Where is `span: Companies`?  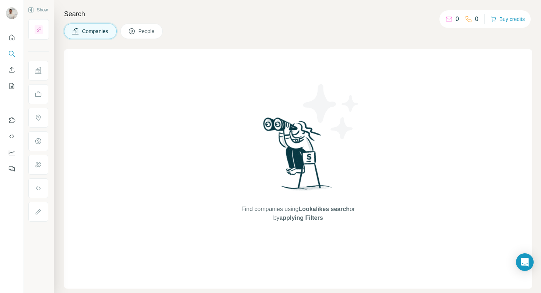 span: Companies is located at coordinates (95, 31).